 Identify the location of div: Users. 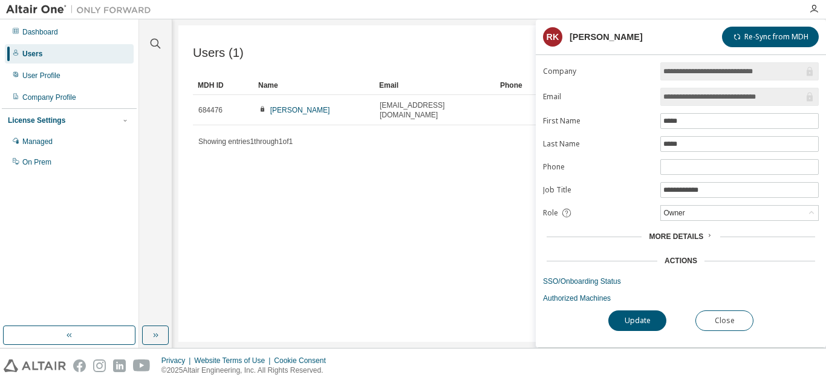
(32, 54).